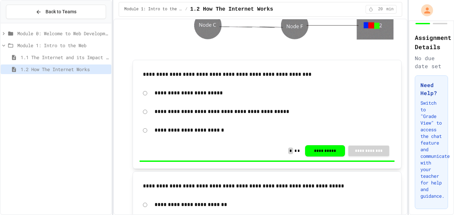 The height and width of the screenshot is (215, 454). Describe the element at coordinates (63, 33) in the screenshot. I see `span: Module 0: Welcome to Web Development` at that location.